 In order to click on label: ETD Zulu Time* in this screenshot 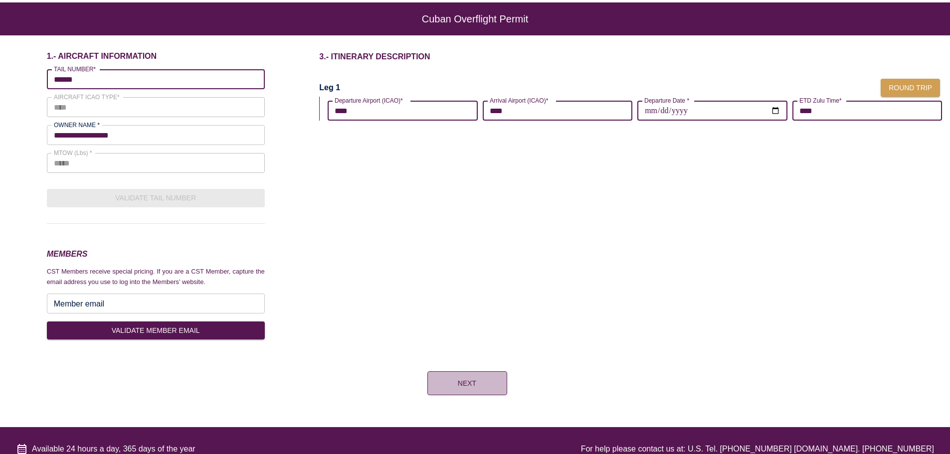, I will do `click(820, 100)`.